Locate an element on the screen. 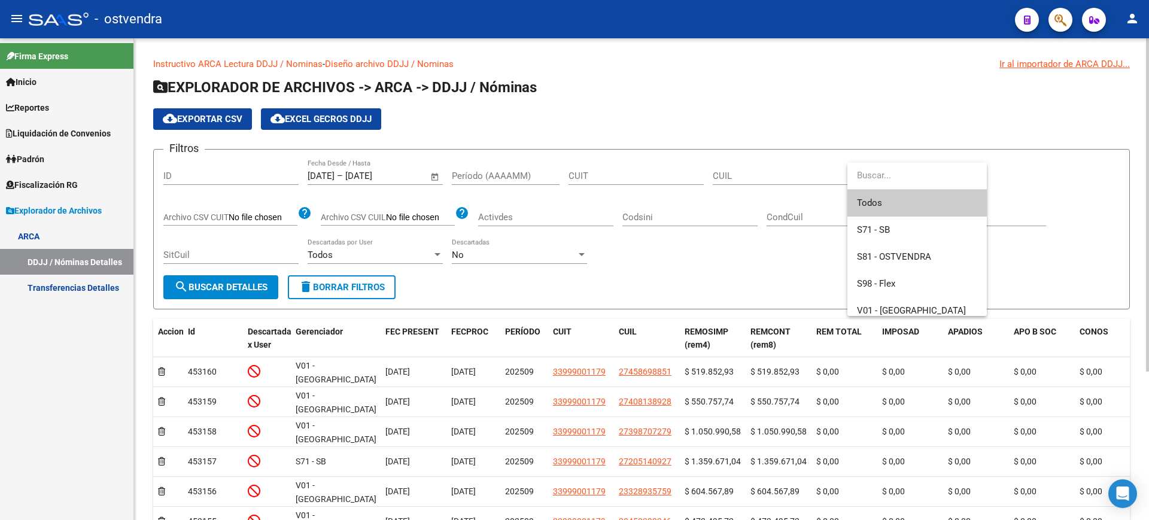  input: dropdown search is located at coordinates (917, 175).